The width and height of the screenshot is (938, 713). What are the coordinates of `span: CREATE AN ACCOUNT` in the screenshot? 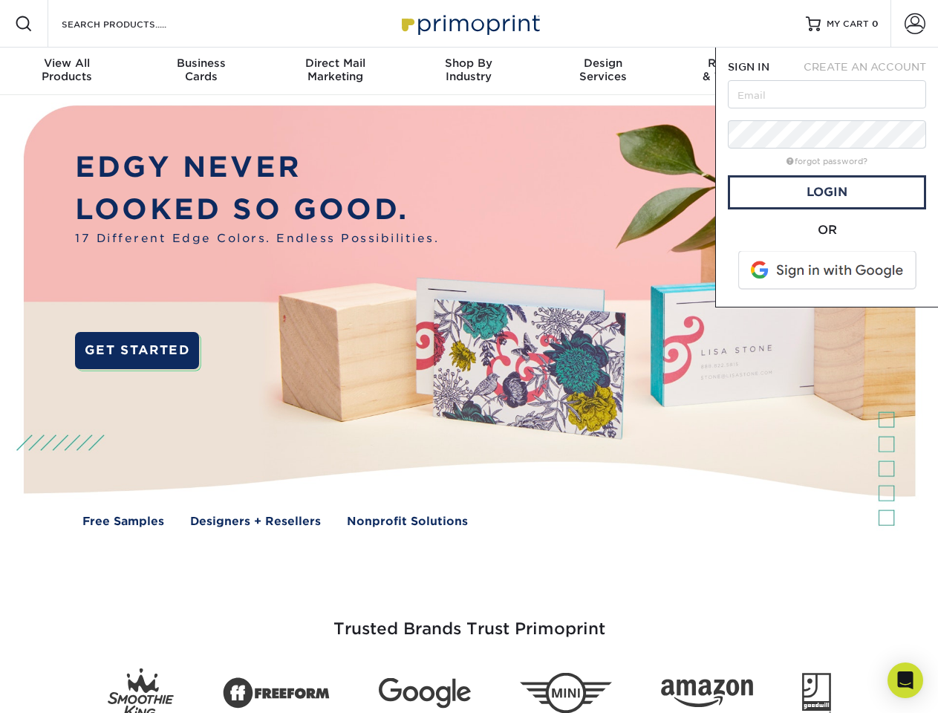 It's located at (864, 67).